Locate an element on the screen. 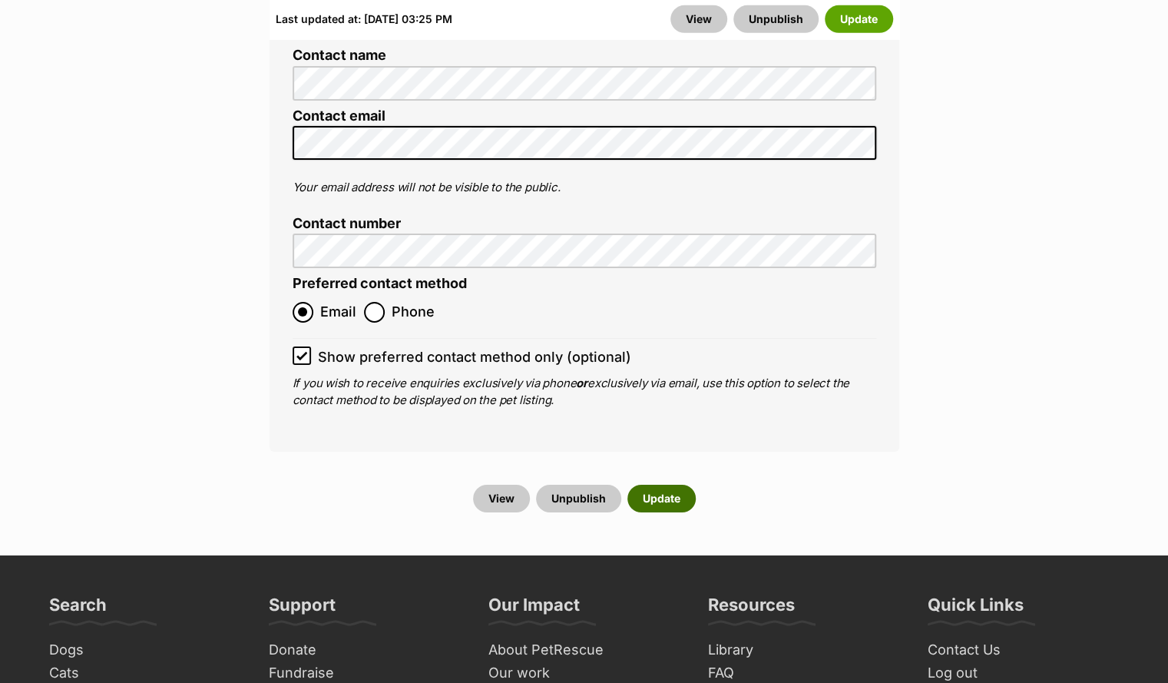 This screenshot has height=683, width=1168. label: Contact number is located at coordinates (585, 224).